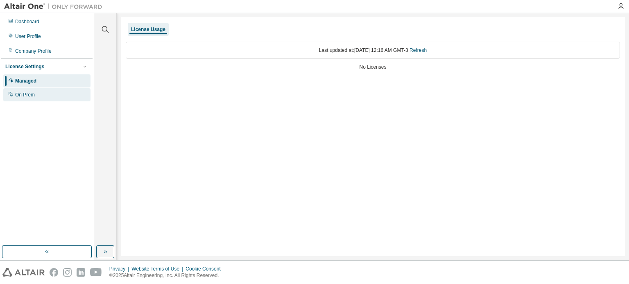  What do you see at coordinates (27, 22) in the screenshot?
I see `div: Dashboard` at bounding box center [27, 22].